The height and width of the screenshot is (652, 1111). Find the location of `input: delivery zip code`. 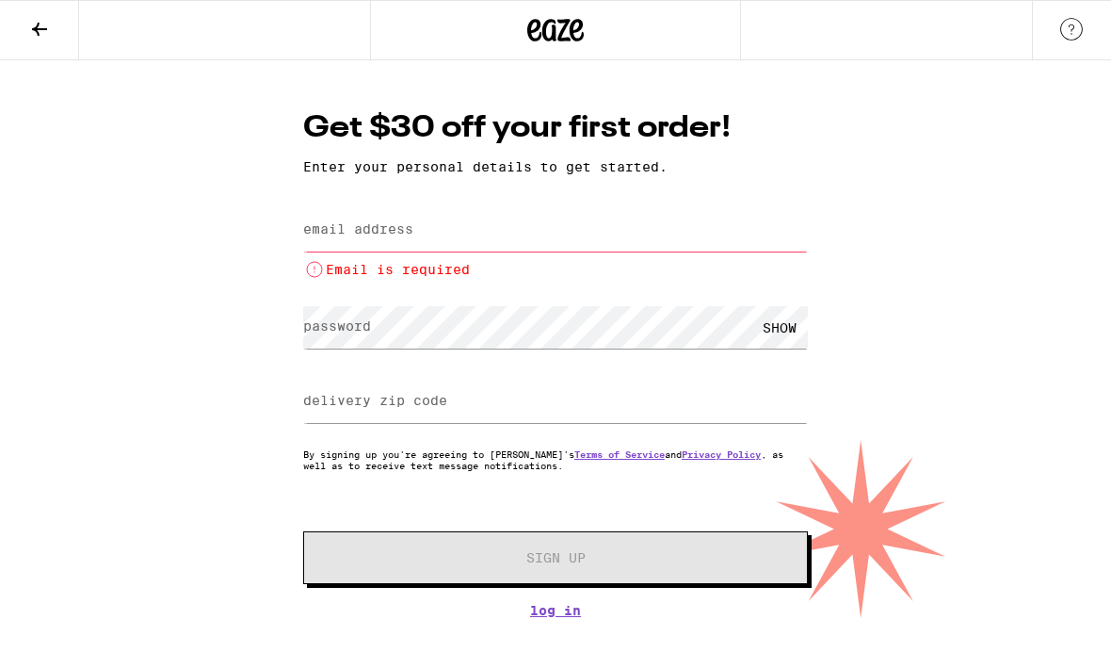

input: delivery zip code is located at coordinates (556, 401).